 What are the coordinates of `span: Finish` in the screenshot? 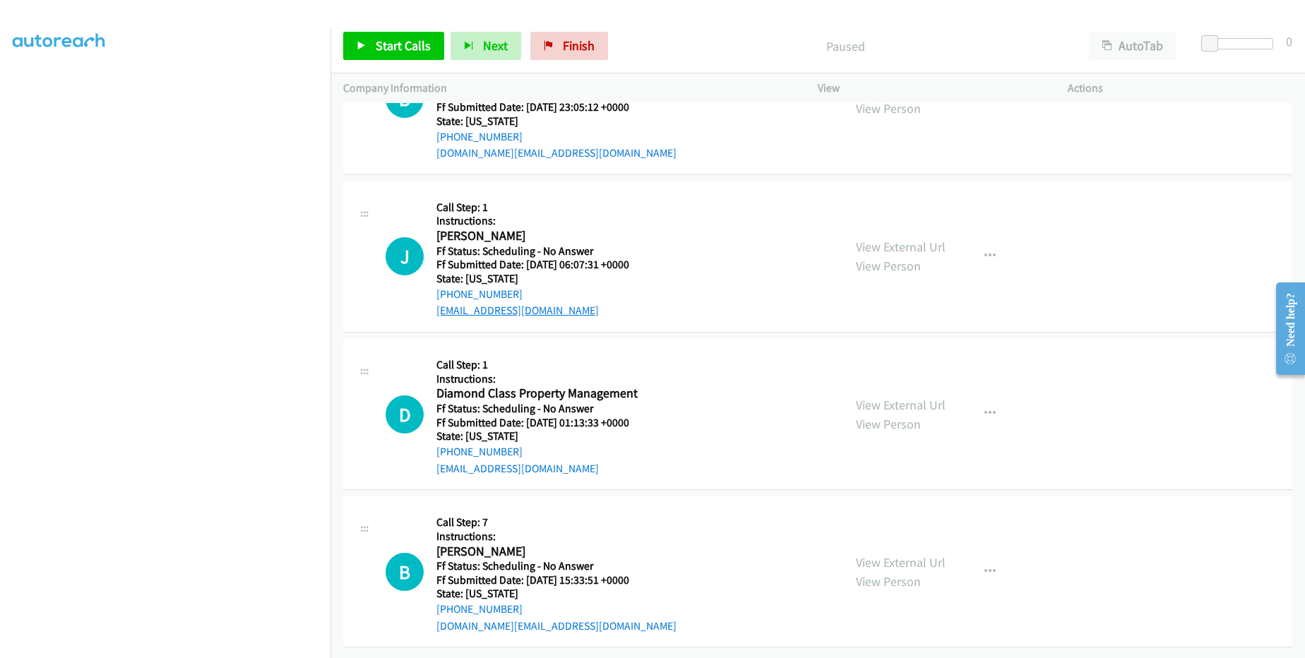 It's located at (578, 45).